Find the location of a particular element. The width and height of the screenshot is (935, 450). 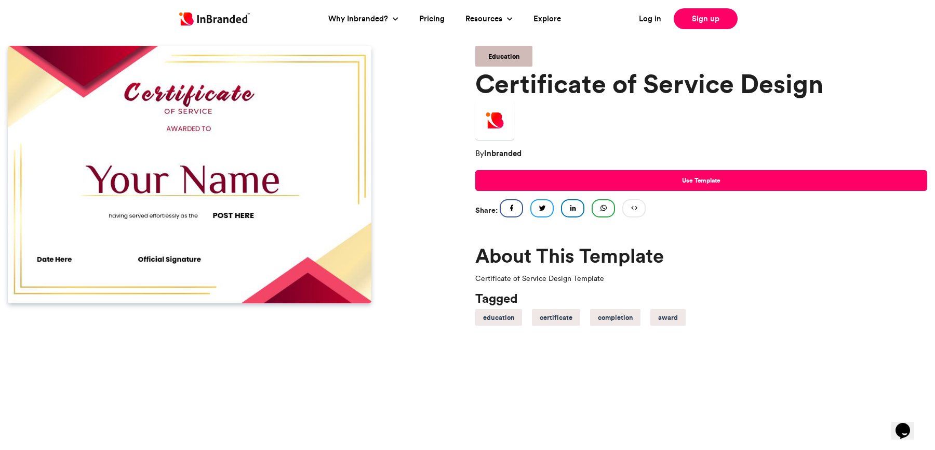

a: completion is located at coordinates (615, 317).